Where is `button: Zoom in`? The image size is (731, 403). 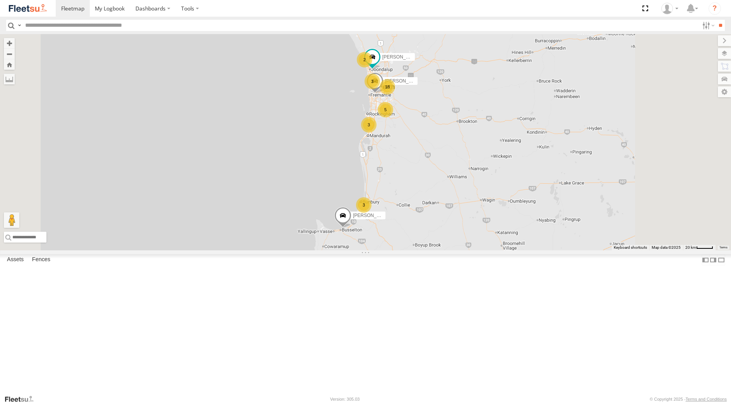
button: Zoom in is located at coordinates (9, 43).